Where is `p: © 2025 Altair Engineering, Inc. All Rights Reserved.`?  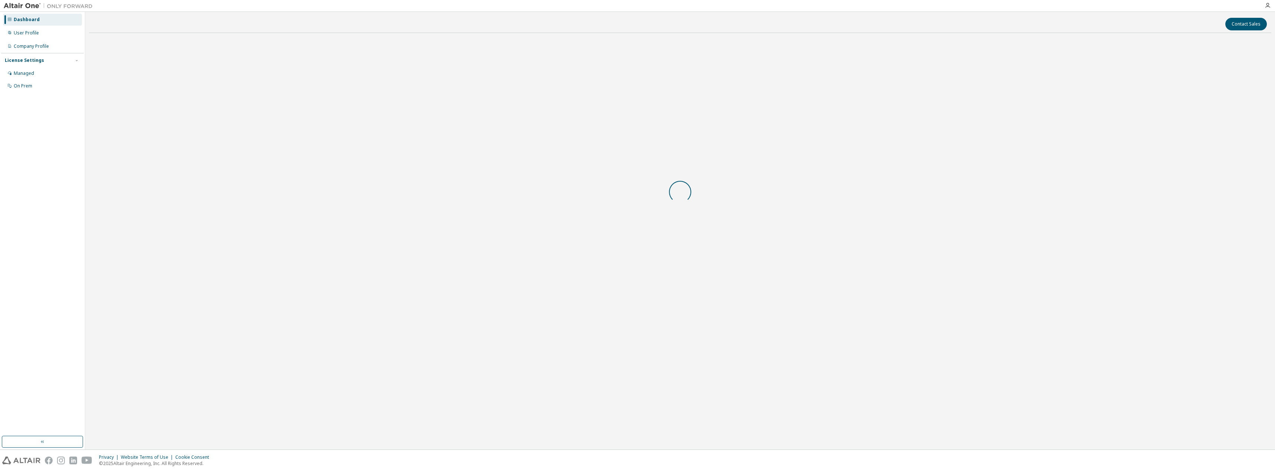 p: © 2025 Altair Engineering, Inc. All Rights Reserved. is located at coordinates (156, 463).